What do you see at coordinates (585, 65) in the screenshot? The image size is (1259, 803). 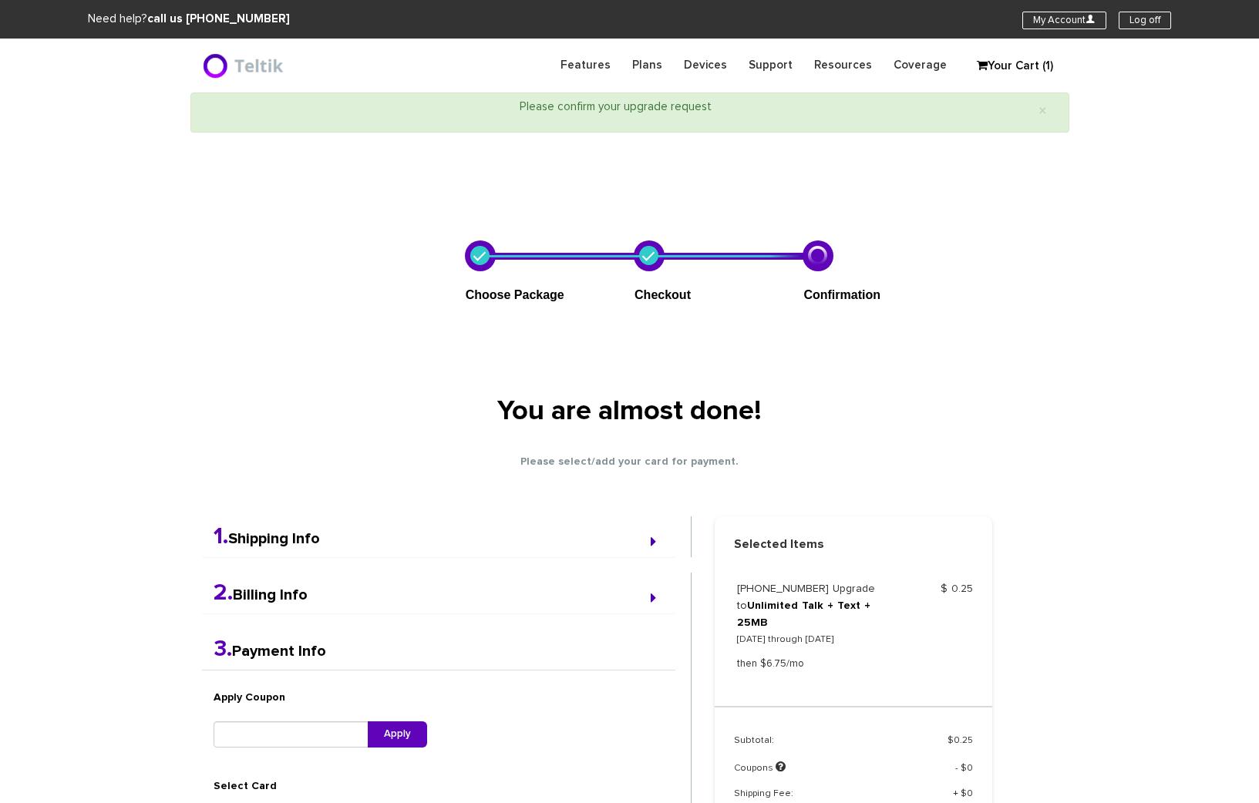 I see `a: Features` at bounding box center [585, 65].